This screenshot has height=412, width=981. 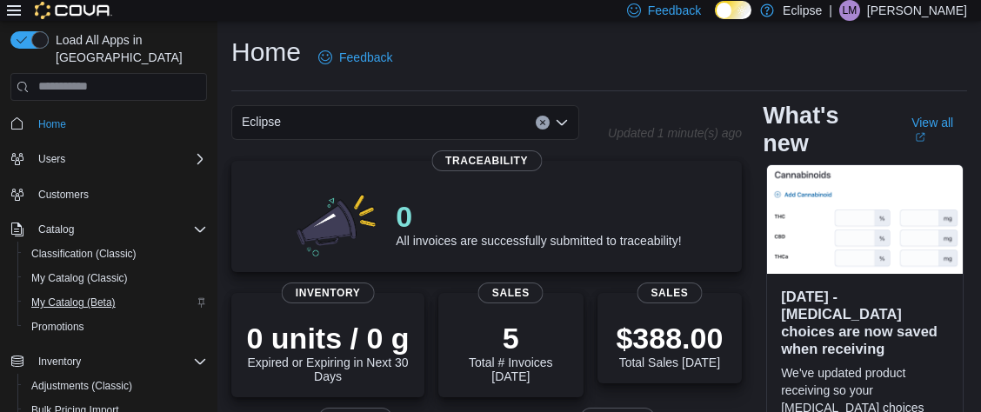 I want to click on a: My Catalog (Beta), so click(x=73, y=303).